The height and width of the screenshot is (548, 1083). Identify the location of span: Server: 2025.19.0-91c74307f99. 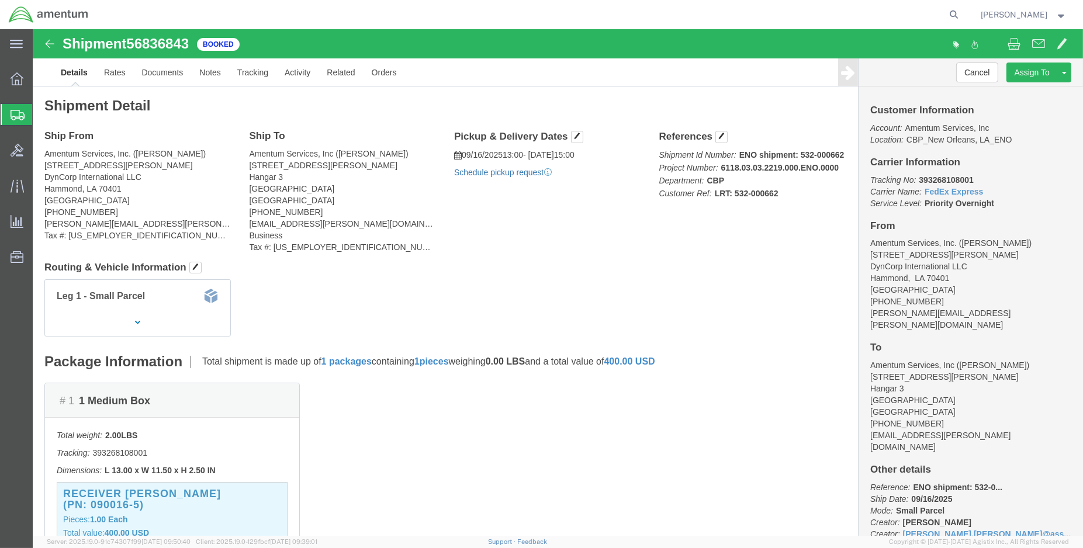
(119, 542).